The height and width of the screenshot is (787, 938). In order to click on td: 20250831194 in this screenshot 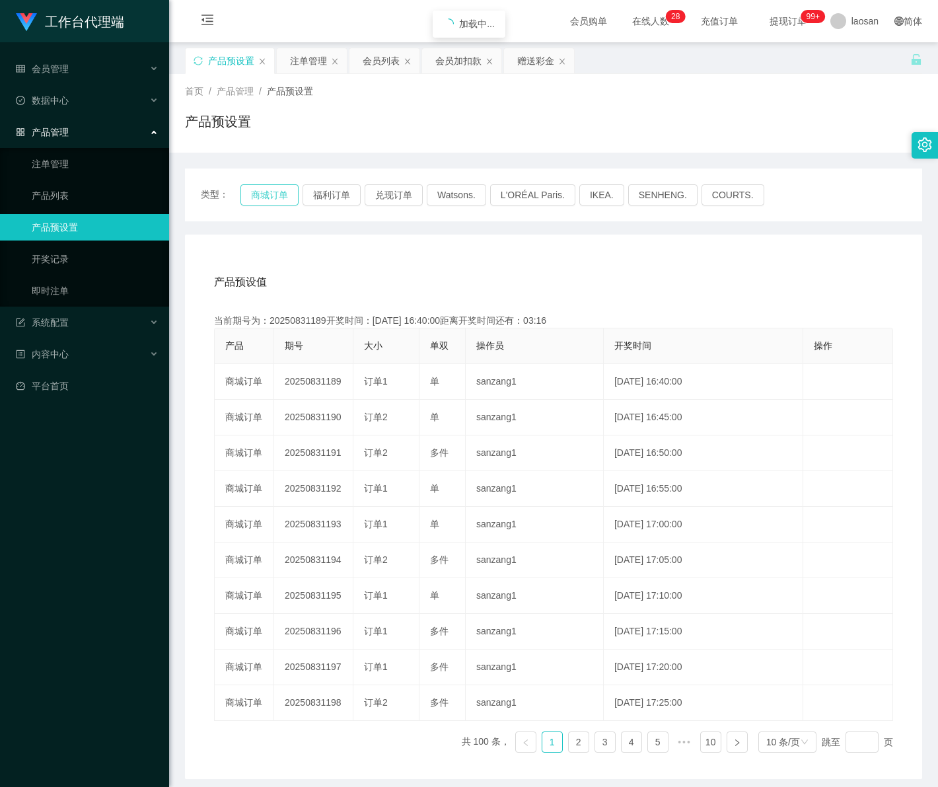, I will do `click(314, 560)`.